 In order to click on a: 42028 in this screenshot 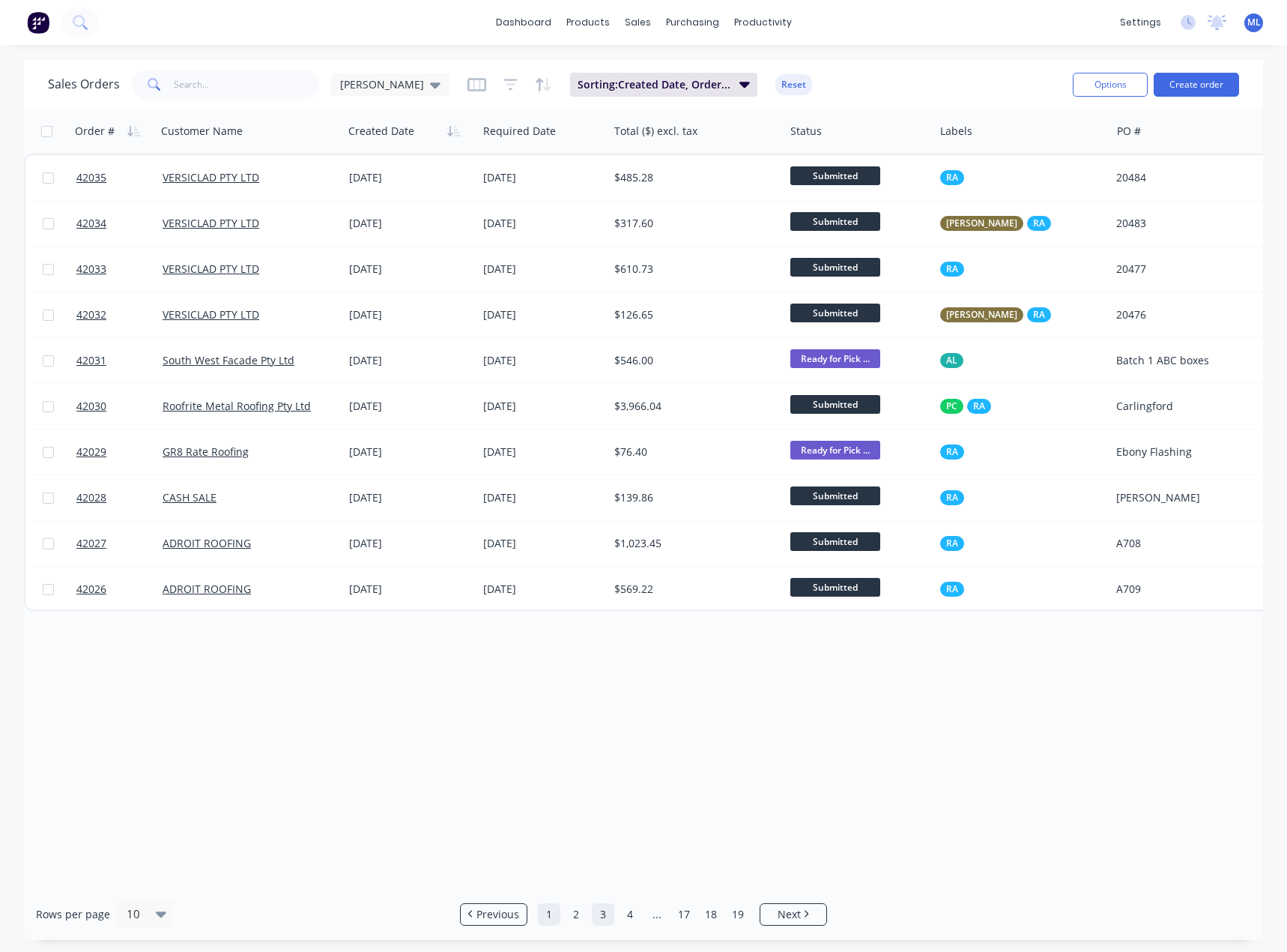, I will do `click(119, 498)`.